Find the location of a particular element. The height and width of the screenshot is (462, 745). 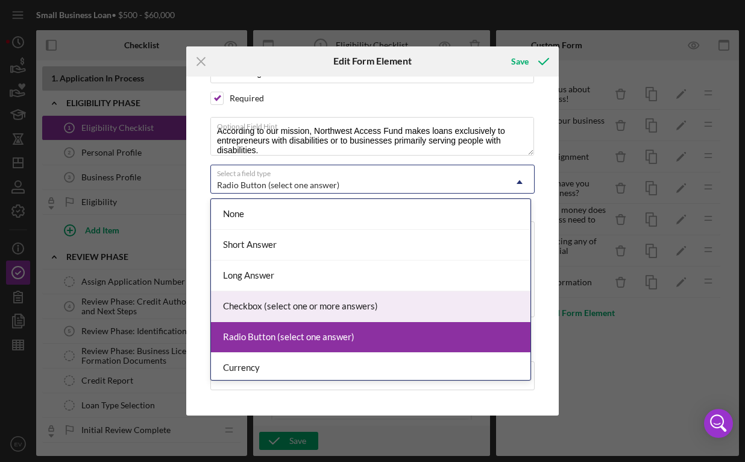

textarea: According to our mission, Northwest Access Fund makes loans exclusively to entrepreneurs with dis... is located at coordinates (372, 136).